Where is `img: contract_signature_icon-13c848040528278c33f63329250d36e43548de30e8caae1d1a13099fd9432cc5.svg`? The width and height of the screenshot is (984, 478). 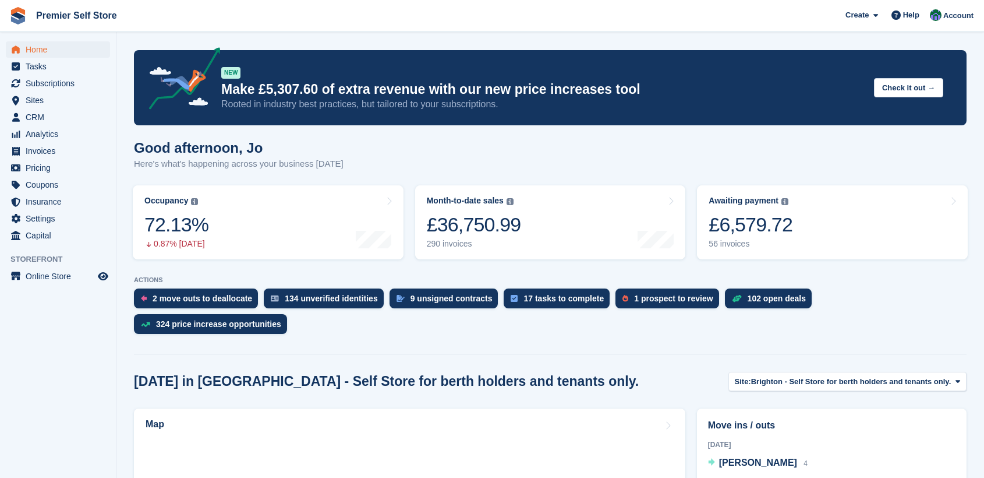
img: contract_signature_icon-13c848040528278c33f63329250d36e43548de30e8caae1d1a13099fd9432cc5.svg is located at coordinates (401, 298).